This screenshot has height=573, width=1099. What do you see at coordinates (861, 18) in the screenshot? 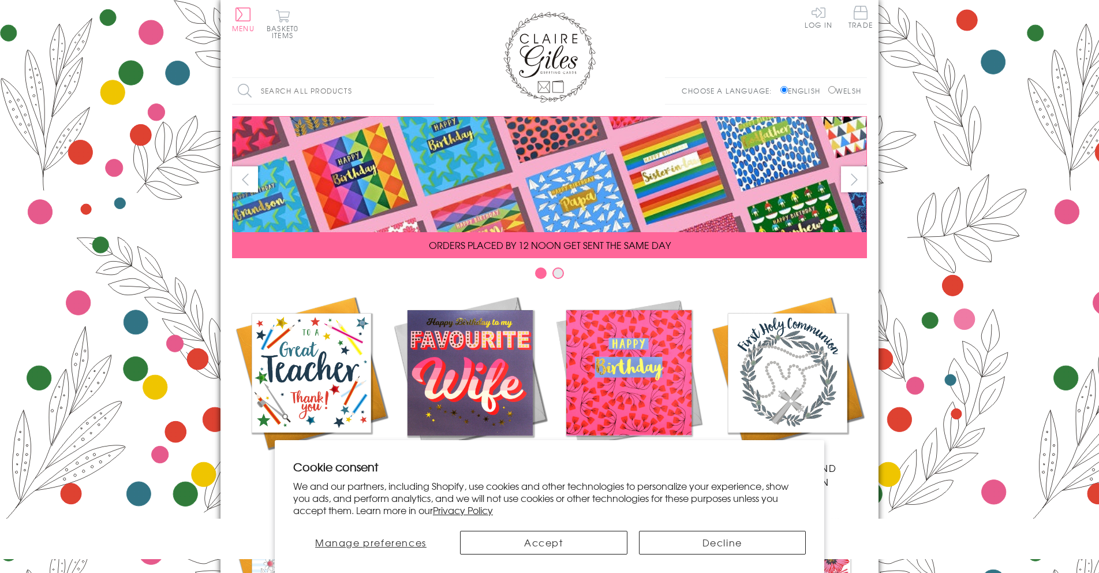
I see `a: Trade` at bounding box center [861, 18].